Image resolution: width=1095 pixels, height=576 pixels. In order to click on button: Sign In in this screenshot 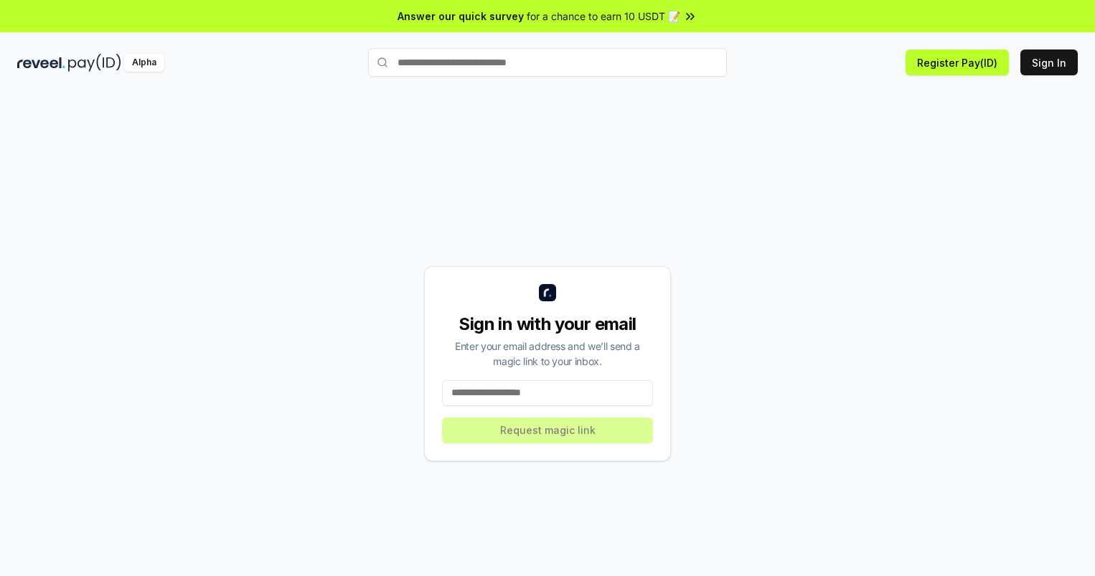, I will do `click(1049, 62)`.